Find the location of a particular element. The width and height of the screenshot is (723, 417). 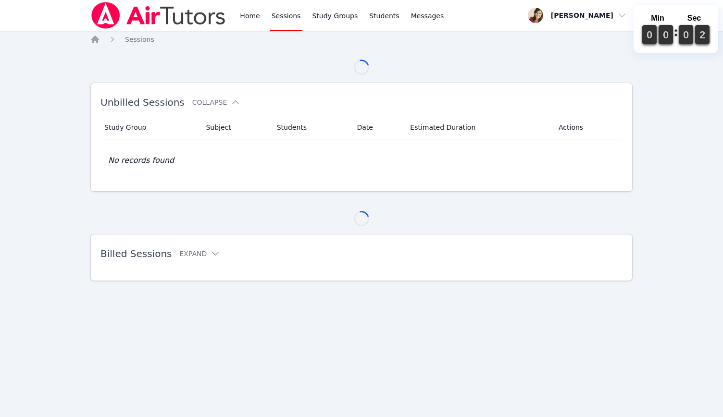

nav: Breadcrumb is located at coordinates (362, 39).